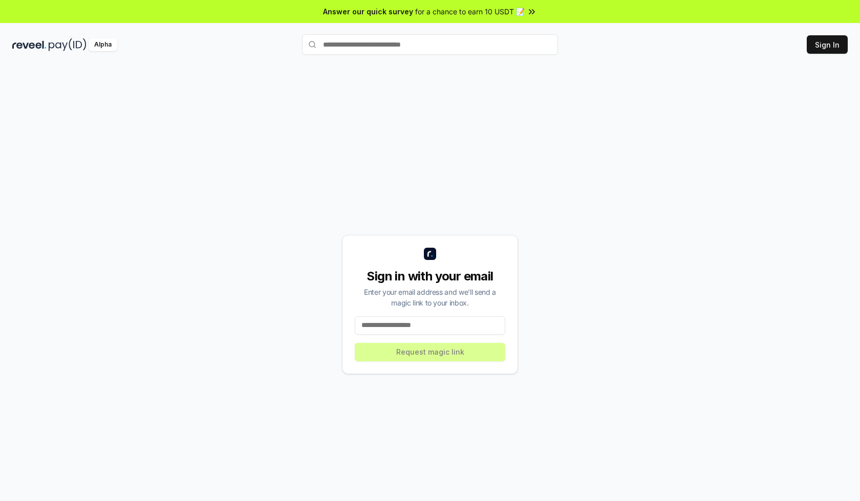 The width and height of the screenshot is (860, 501). I want to click on img: reveel_dark, so click(29, 45).